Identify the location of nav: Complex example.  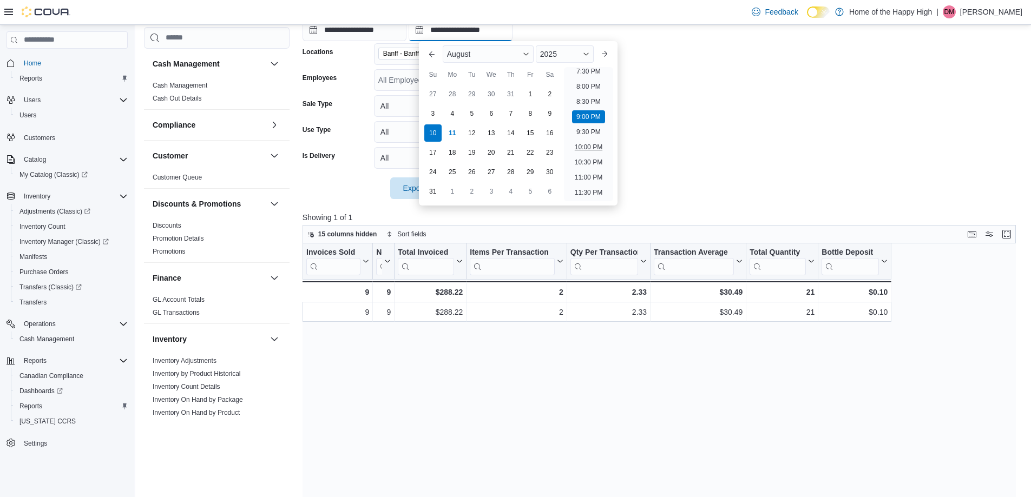
(67, 265).